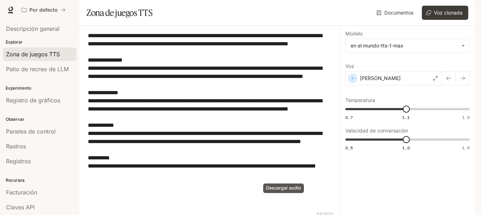 The height and width of the screenshot is (215, 481). Describe the element at coordinates (377, 45) in the screenshot. I see `font: en el mundo-tts-1-max` at that location.